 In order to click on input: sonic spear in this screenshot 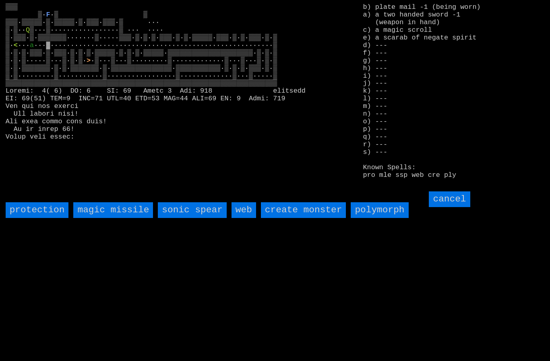, I will do `click(192, 210)`.